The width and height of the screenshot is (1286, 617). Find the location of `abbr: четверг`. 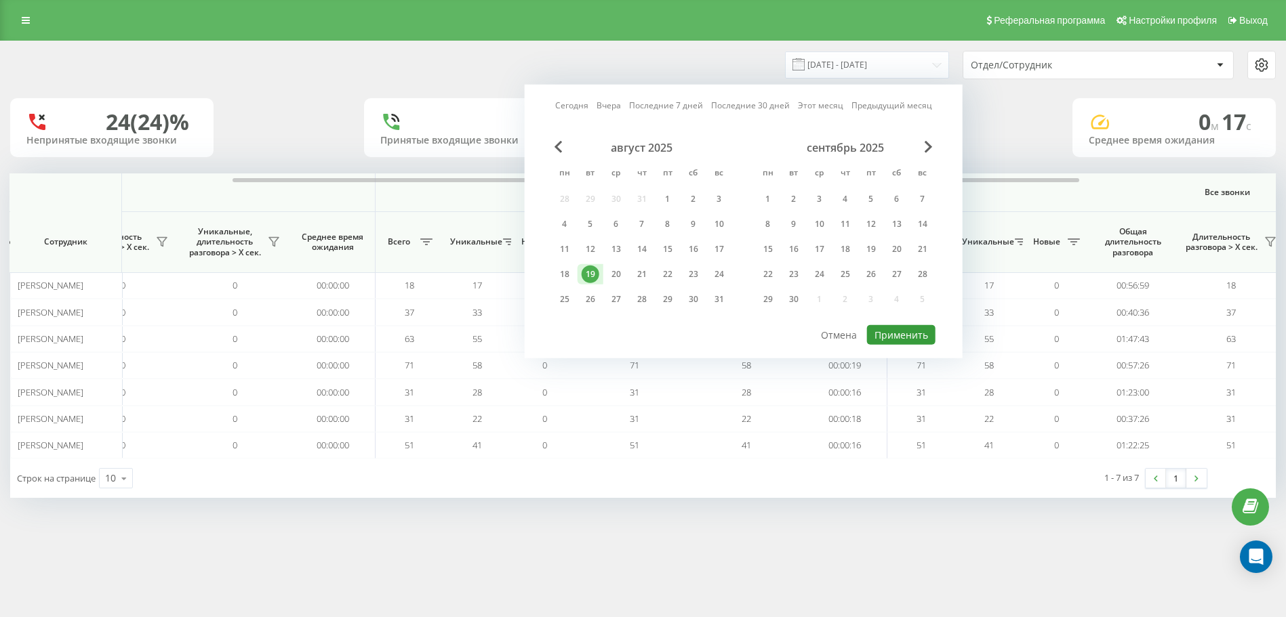

abbr: четверг is located at coordinates (845, 174).